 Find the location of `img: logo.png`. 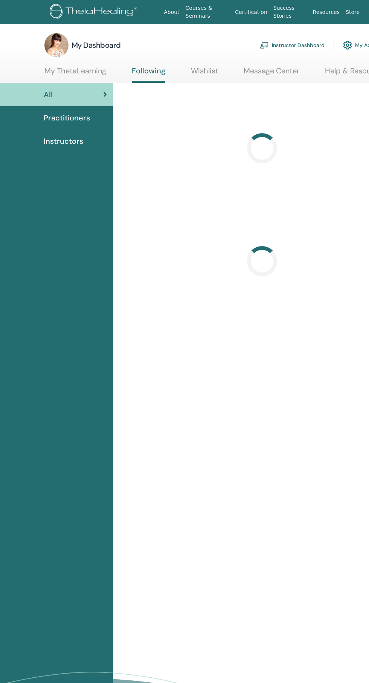

img: logo.png is located at coordinates (94, 12).